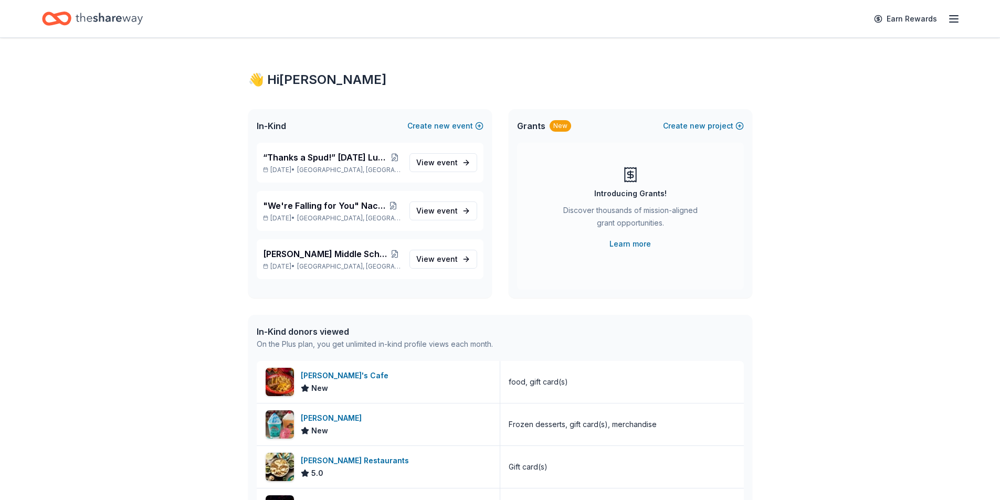 The width and height of the screenshot is (1000, 500). I want to click on img: Image for Bahama Buck's, so click(280, 424).